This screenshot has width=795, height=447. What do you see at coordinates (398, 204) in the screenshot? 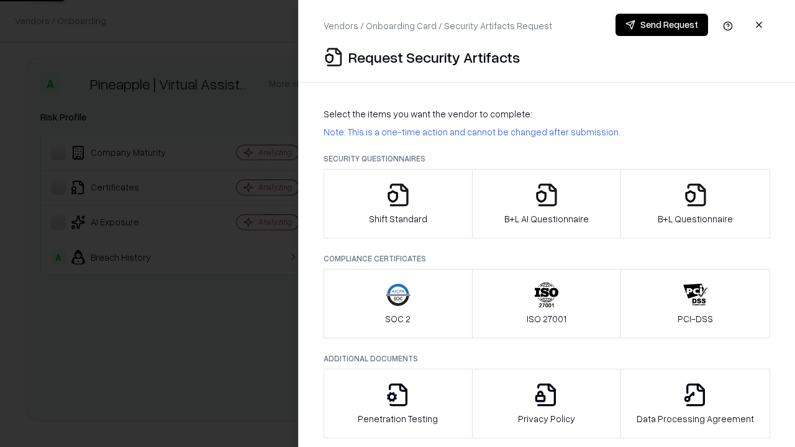
I see `button: Shift Standard` at bounding box center [398, 204].